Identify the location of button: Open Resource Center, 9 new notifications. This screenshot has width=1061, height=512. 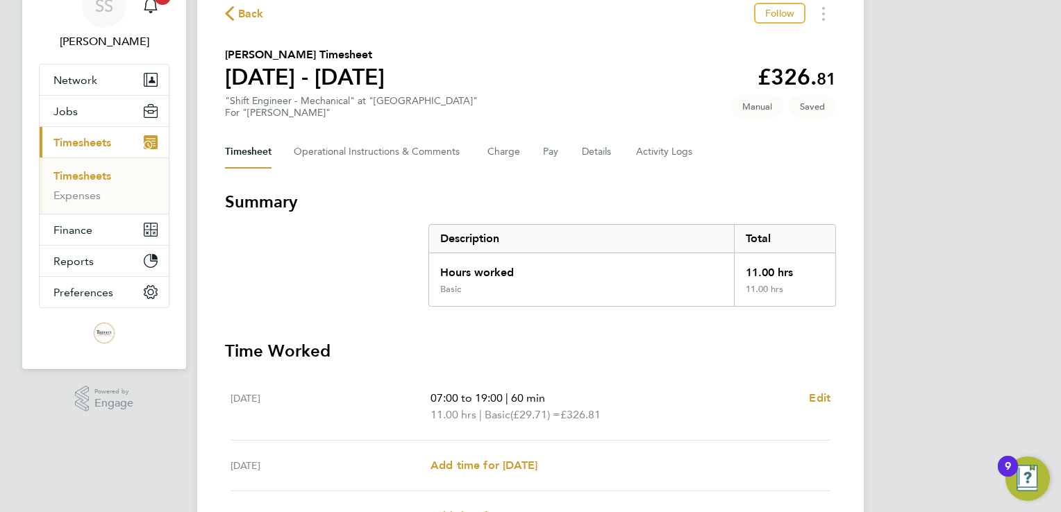
(1028, 479).